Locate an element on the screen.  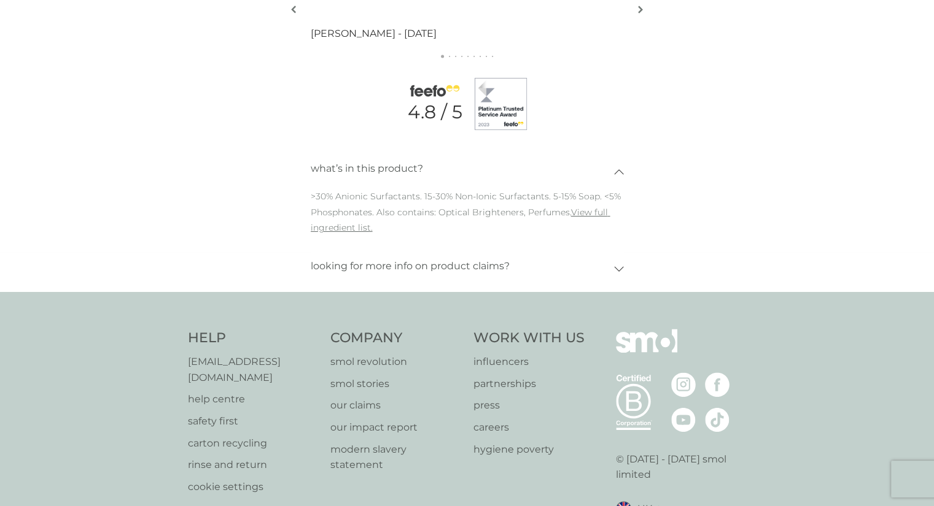
img: left-arrow.svg is located at coordinates (293, 9).